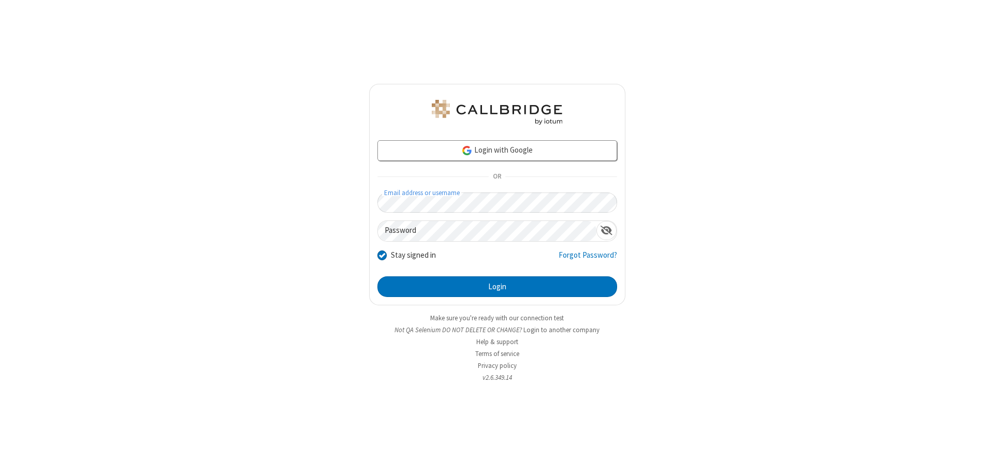  What do you see at coordinates (497, 287) in the screenshot?
I see `button: Login` at bounding box center [497, 287].